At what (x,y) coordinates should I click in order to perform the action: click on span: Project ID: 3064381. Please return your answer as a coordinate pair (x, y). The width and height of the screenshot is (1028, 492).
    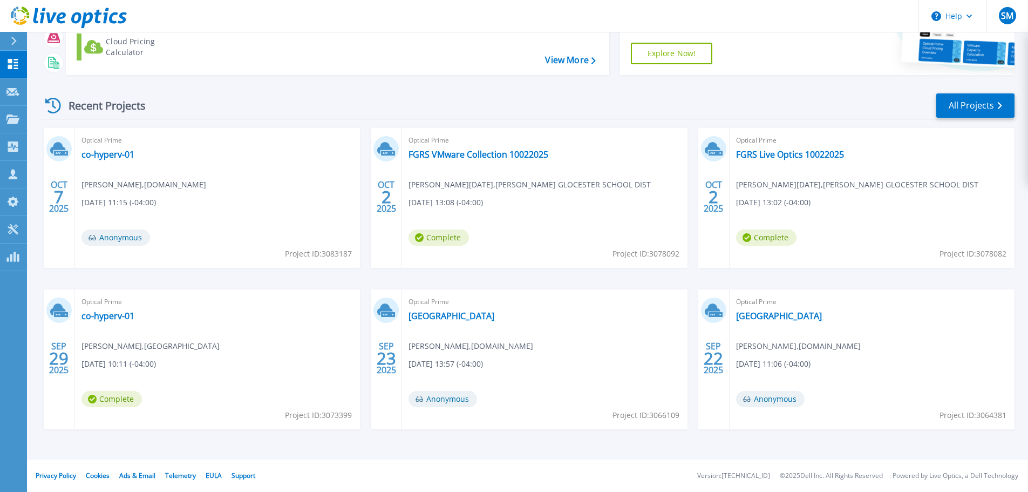
    Looking at the image, I should click on (973, 415).